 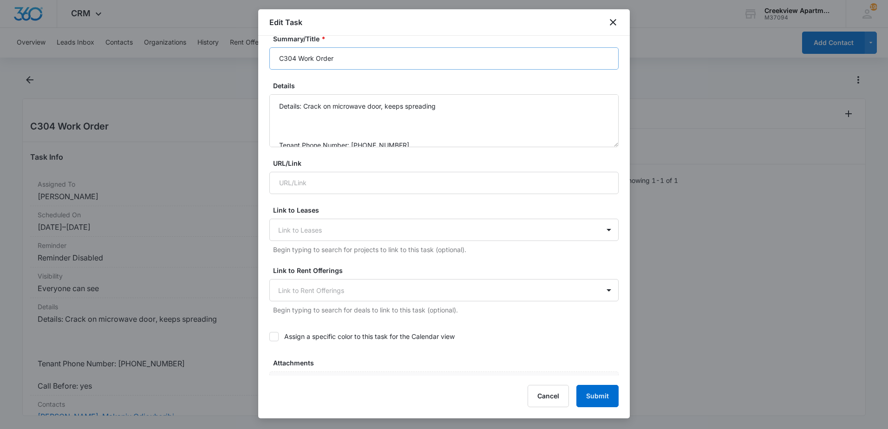 I want to click on input: URL/Link, so click(x=444, y=183).